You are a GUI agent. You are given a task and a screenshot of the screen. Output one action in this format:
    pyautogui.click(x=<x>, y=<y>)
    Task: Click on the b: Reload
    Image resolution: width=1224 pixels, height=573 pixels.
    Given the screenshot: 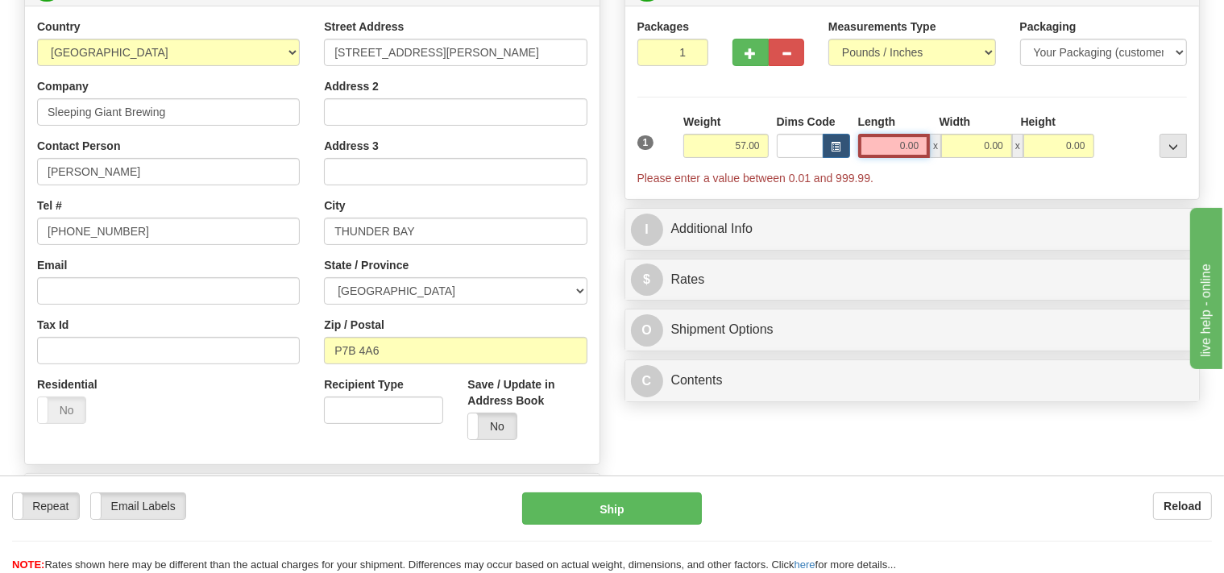 What is the action you would take?
    pyautogui.click(x=1183, y=506)
    